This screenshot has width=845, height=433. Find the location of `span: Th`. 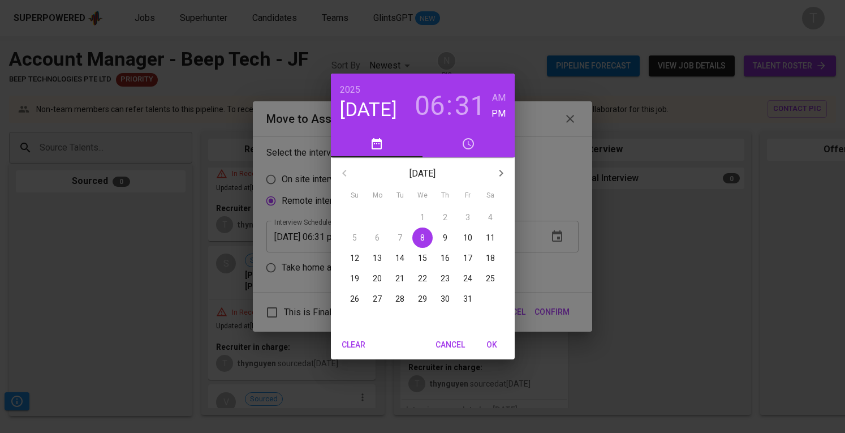

span: Th is located at coordinates (445, 196).